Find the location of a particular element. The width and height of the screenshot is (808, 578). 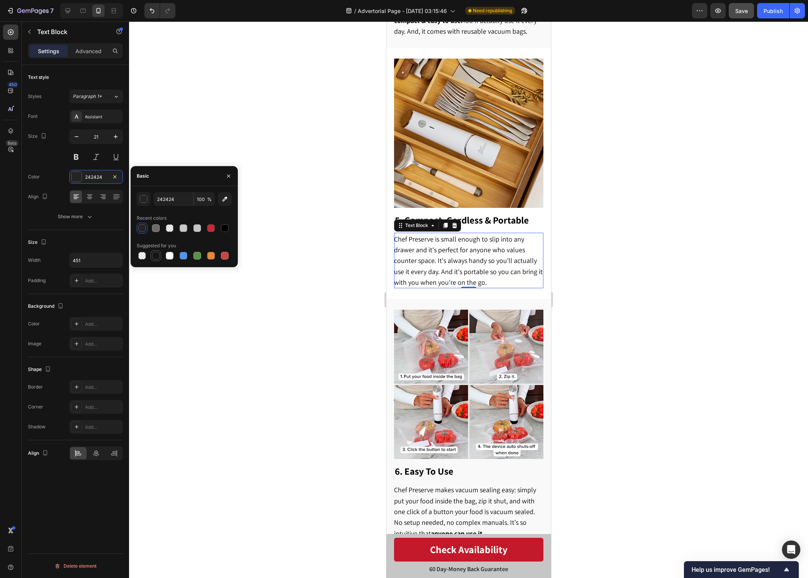

div: Open Intercom Messenger is located at coordinates (791, 550).